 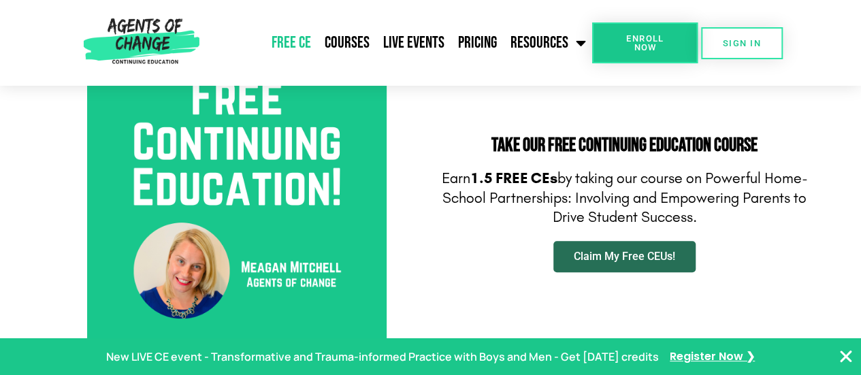 What do you see at coordinates (712, 357) in the screenshot?
I see `span: Register Now ❯` at bounding box center [712, 357].